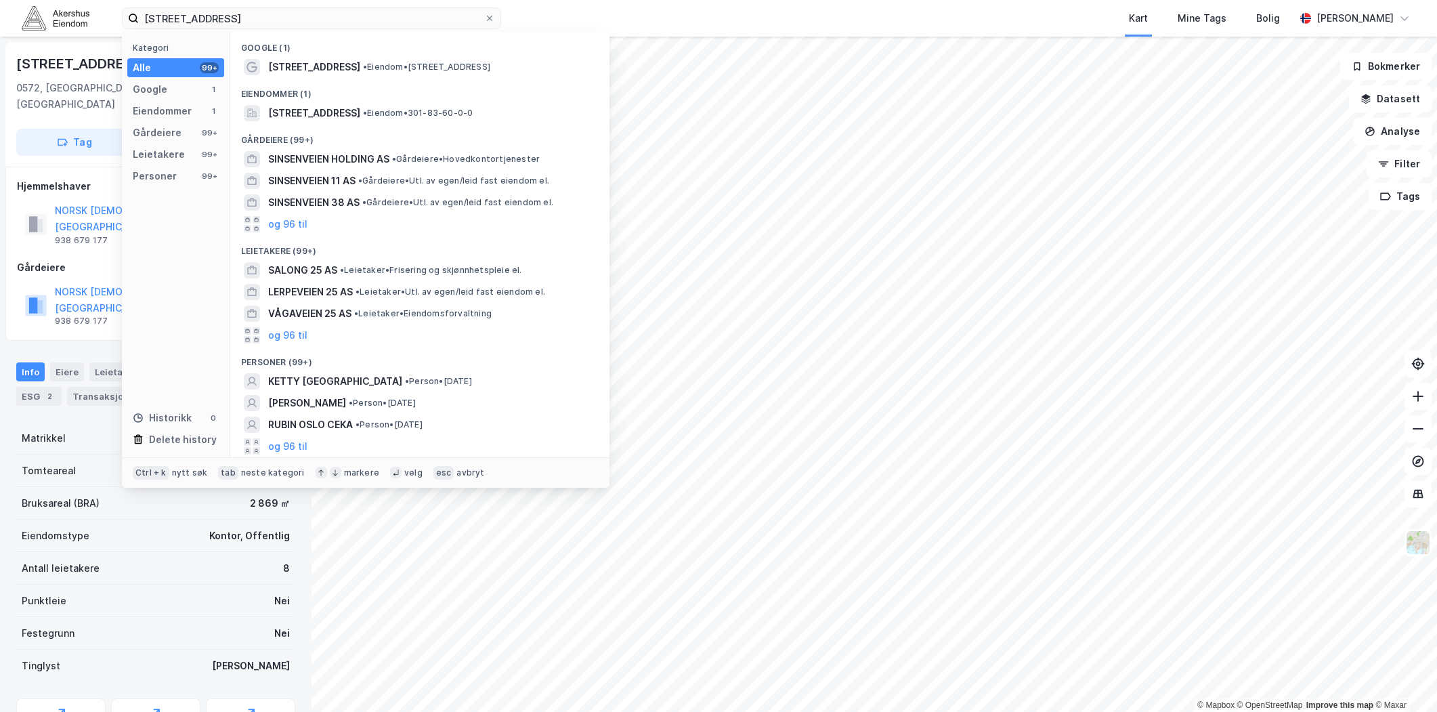  I want to click on div: Tinglyst, so click(41, 666).